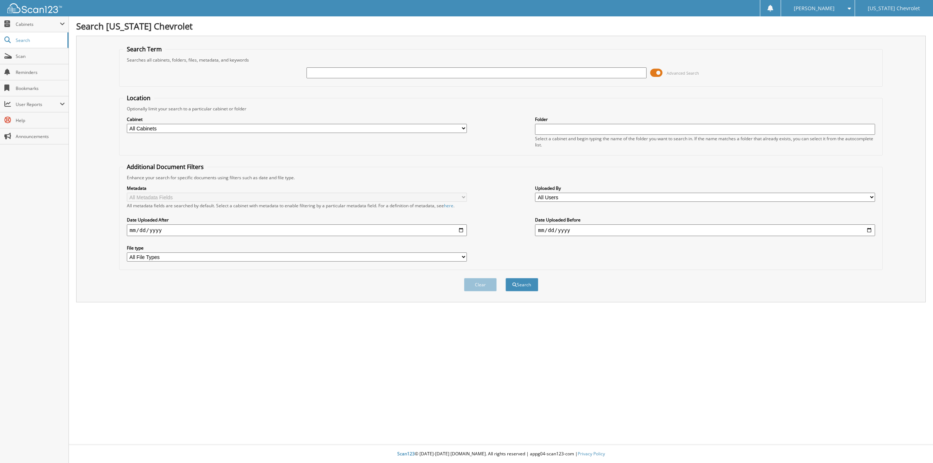 The image size is (933, 463). I want to click on input: end, so click(705, 230).